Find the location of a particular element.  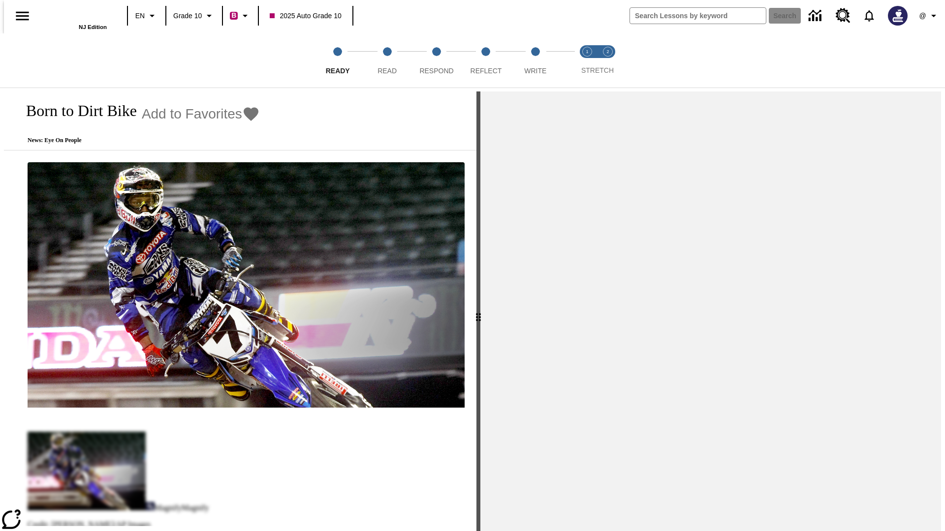

button: Boost Class color is violet red. Change class color is located at coordinates (240, 16).